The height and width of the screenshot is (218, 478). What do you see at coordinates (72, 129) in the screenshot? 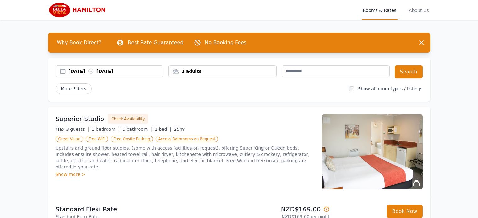
I see `span: Max 3 guests |` at bounding box center [72, 129].